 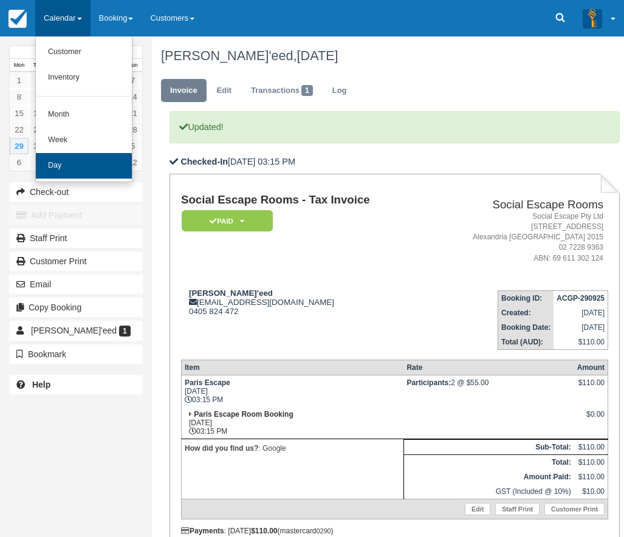 I want to click on a: Customer, so click(x=84, y=52).